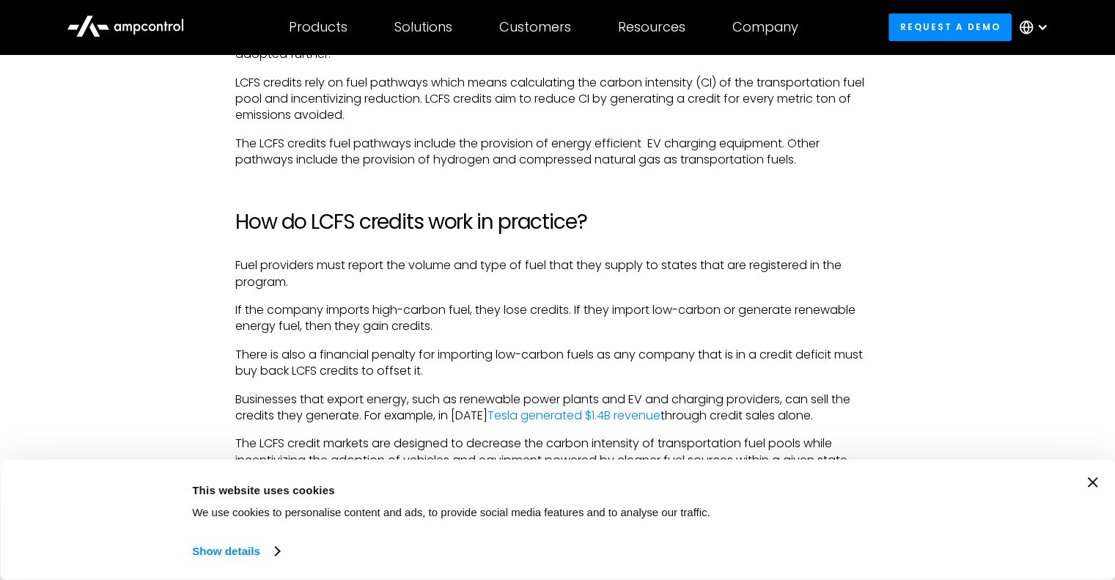  I want to click on span: We use cookies to personalise content and ads, to provide social media features and to analyse ou..., so click(451, 512).